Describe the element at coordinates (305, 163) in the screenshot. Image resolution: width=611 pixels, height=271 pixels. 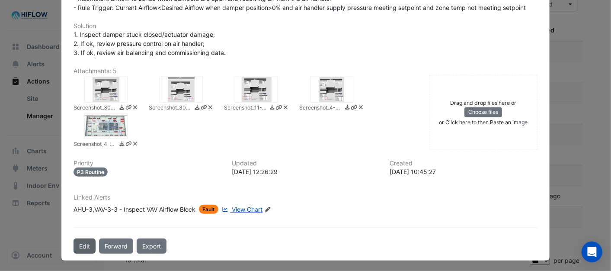
I see `h6: Updated` at that location.